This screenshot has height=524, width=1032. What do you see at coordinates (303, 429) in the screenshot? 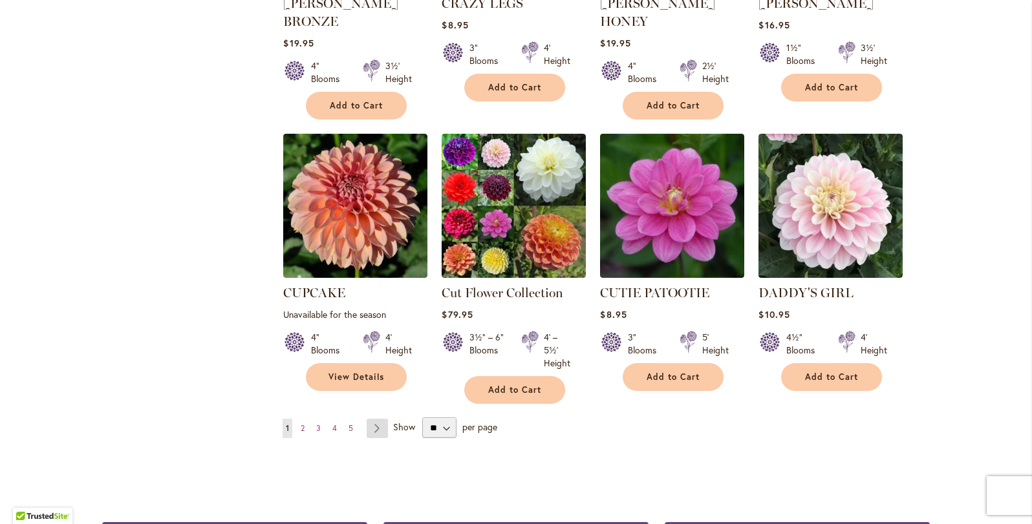
I see `a: 2` at bounding box center [303, 429].